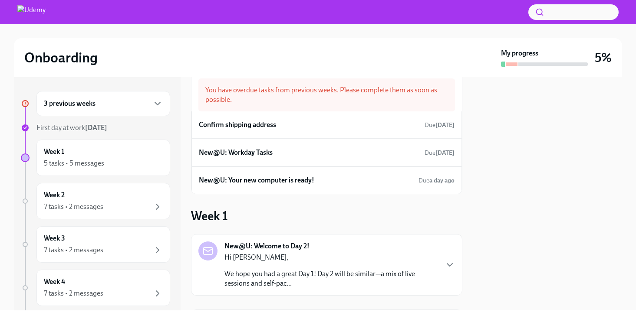  What do you see at coordinates (61, 58) in the screenshot?
I see `h2: Onboarding` at bounding box center [61, 58].